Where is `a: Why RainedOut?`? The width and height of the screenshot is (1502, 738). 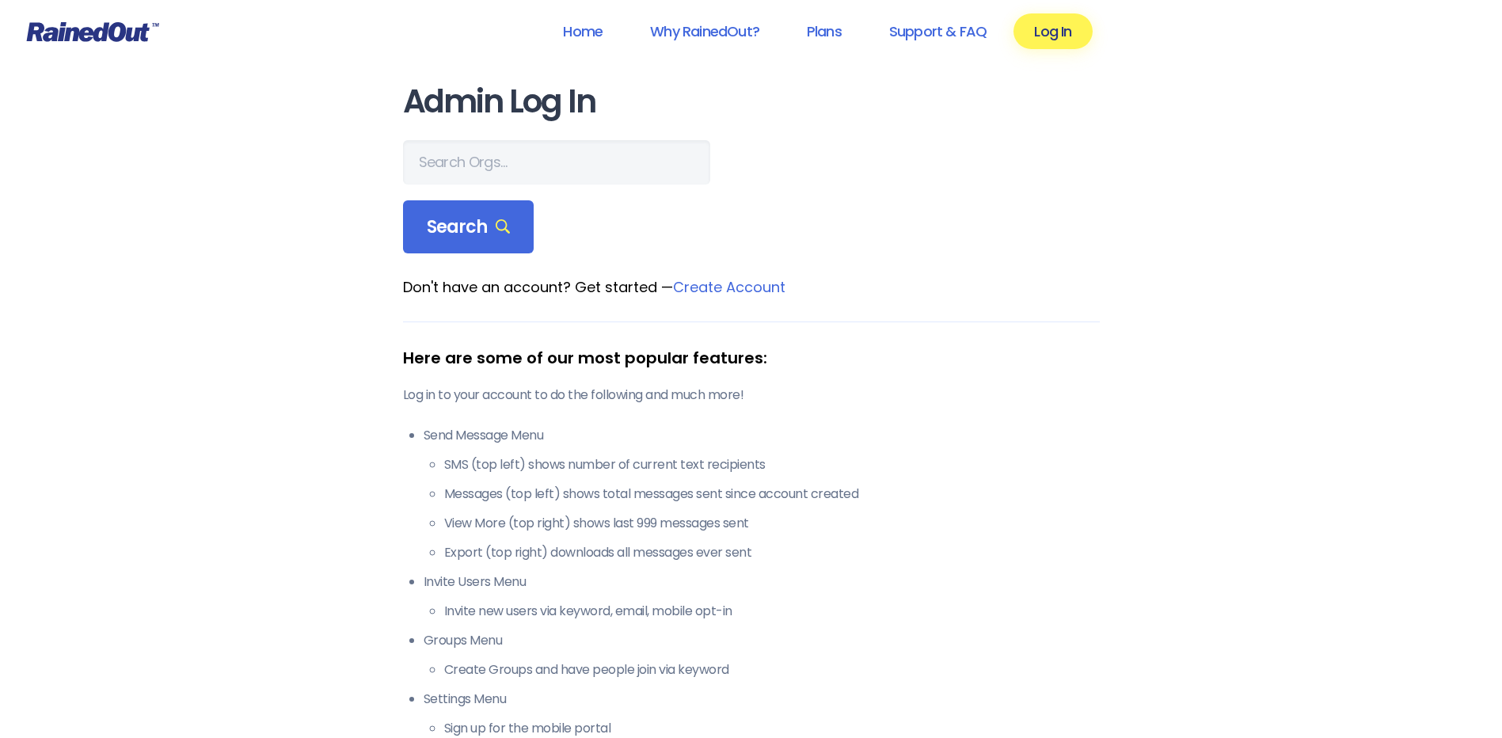 a: Why RainedOut? is located at coordinates (705, 31).